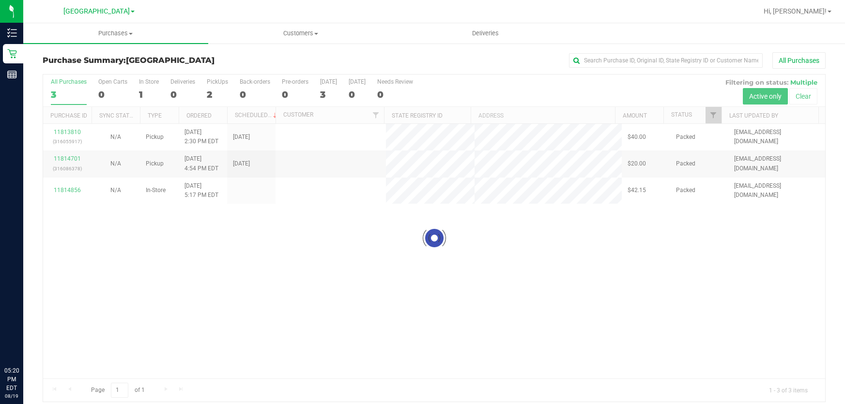 Image resolution: width=845 pixels, height=404 pixels. Describe the element at coordinates (12, 380) in the screenshot. I see `p: 05:20 PM EDT` at that location.